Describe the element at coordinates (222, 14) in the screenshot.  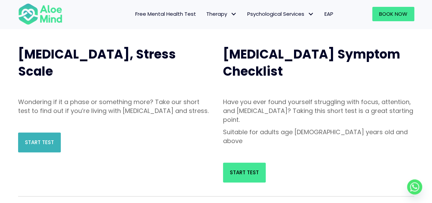
I see `span: Therapy` at that location.